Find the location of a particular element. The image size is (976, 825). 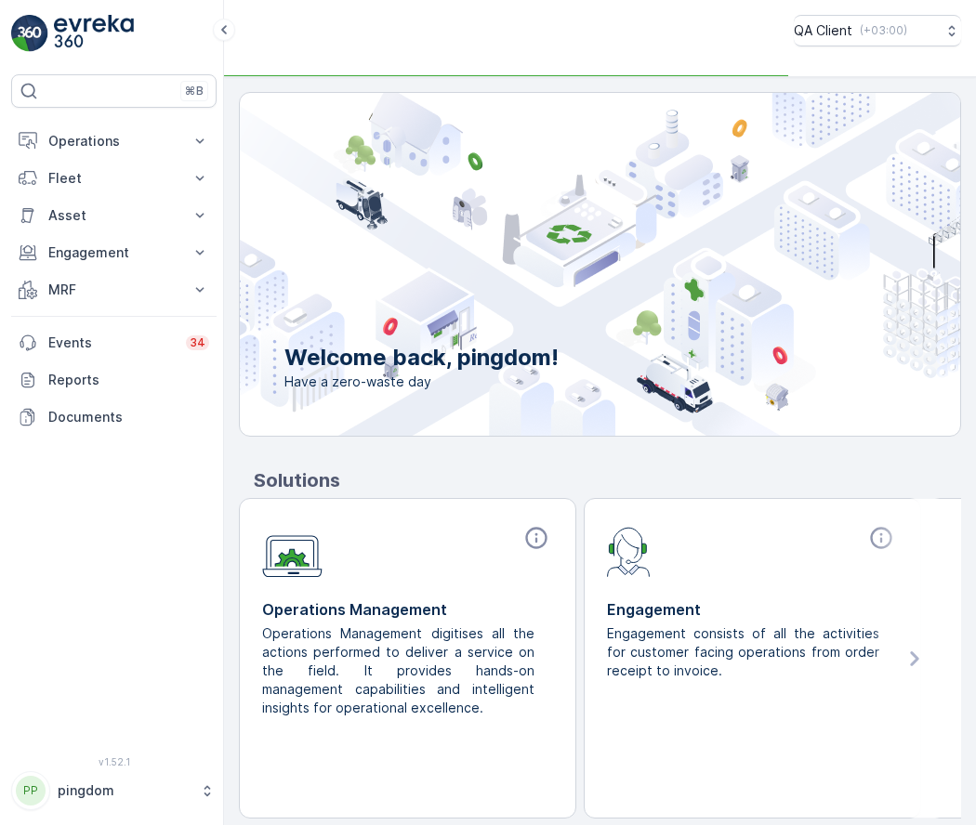

p: Solutions is located at coordinates (607, 481).